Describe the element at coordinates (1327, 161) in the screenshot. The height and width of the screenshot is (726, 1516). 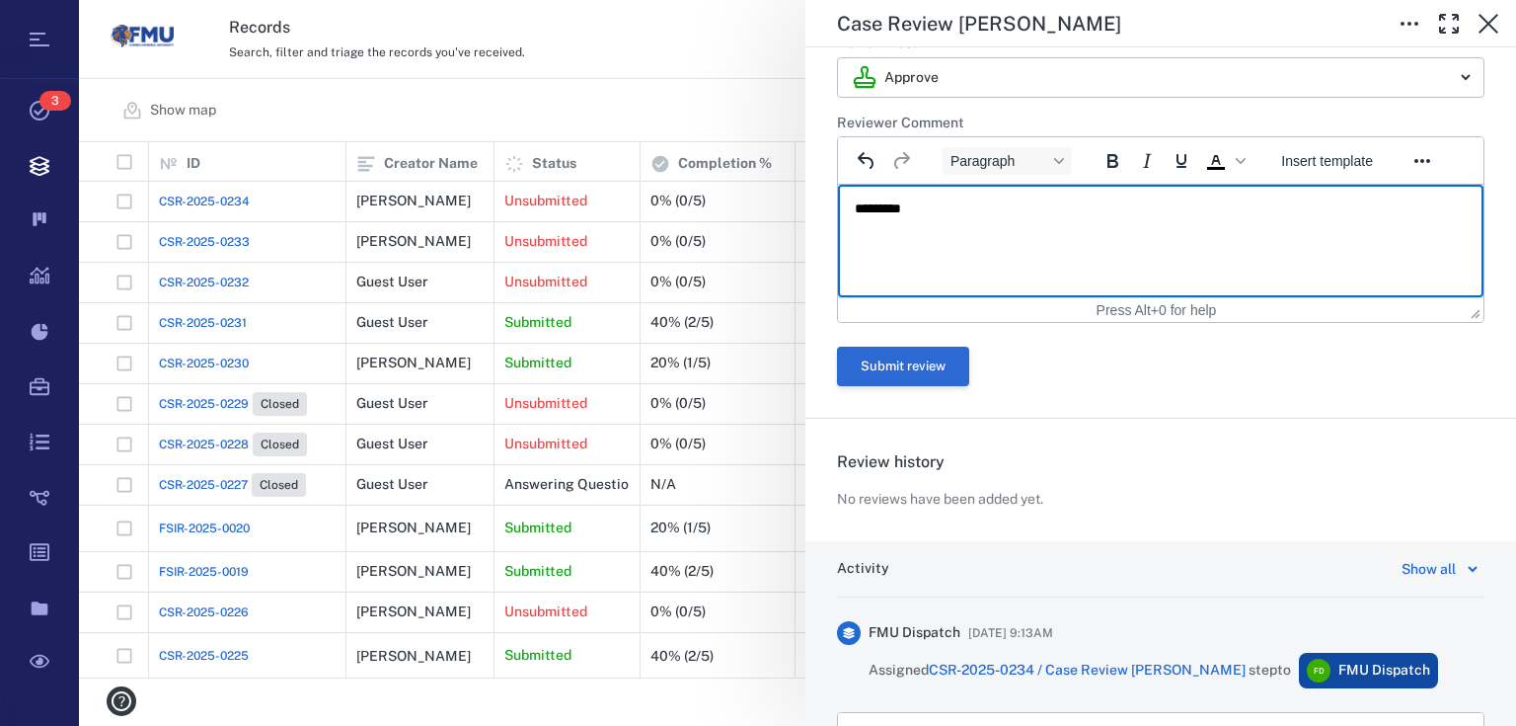
I see `button: Insert template` at that location.